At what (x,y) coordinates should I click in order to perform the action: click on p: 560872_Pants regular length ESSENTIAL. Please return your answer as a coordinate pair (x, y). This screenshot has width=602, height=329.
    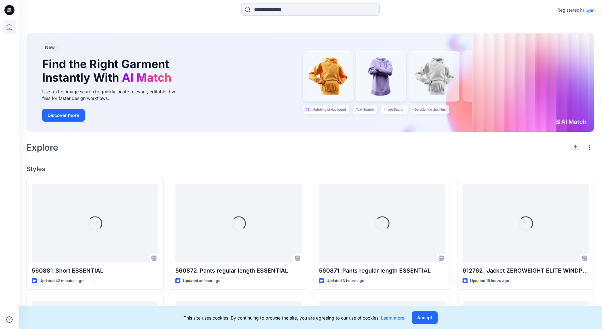
    Looking at the image, I should click on (239, 271).